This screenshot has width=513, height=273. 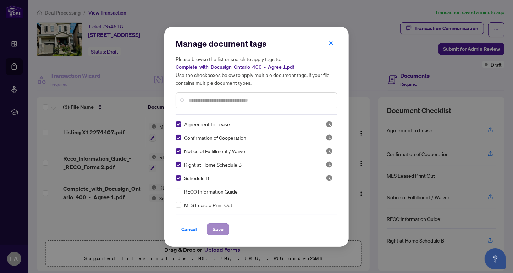 What do you see at coordinates (215, 151) in the screenshot?
I see `span: Notice of Fulfillment / Waiver` at bounding box center [215, 151].